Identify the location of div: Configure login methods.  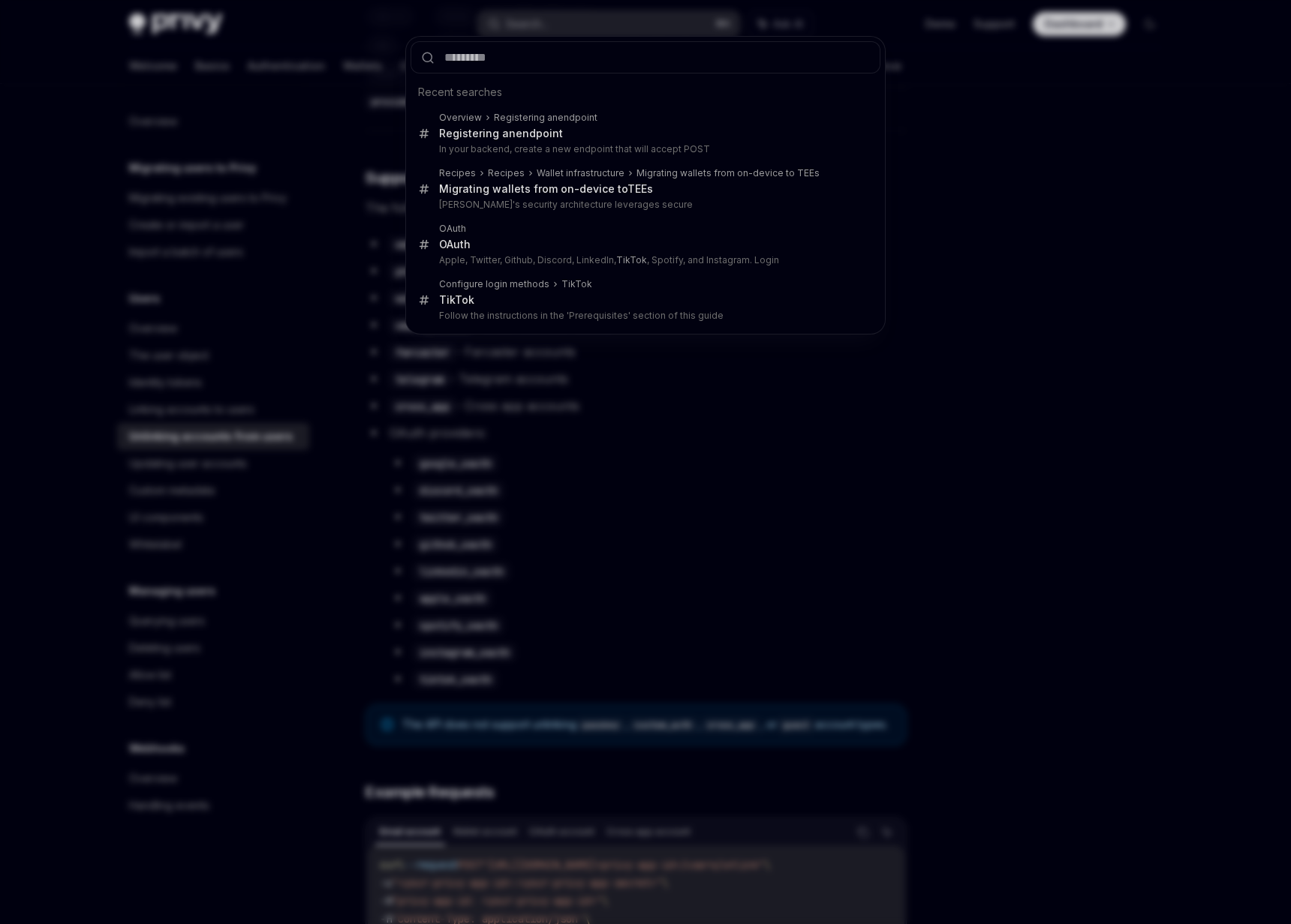
(494, 284).